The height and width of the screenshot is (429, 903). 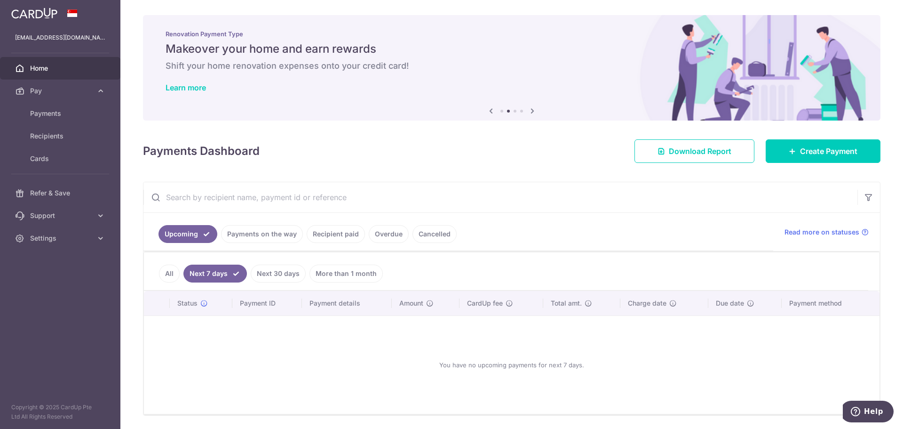 I want to click on a: Payments on the way, so click(x=262, y=234).